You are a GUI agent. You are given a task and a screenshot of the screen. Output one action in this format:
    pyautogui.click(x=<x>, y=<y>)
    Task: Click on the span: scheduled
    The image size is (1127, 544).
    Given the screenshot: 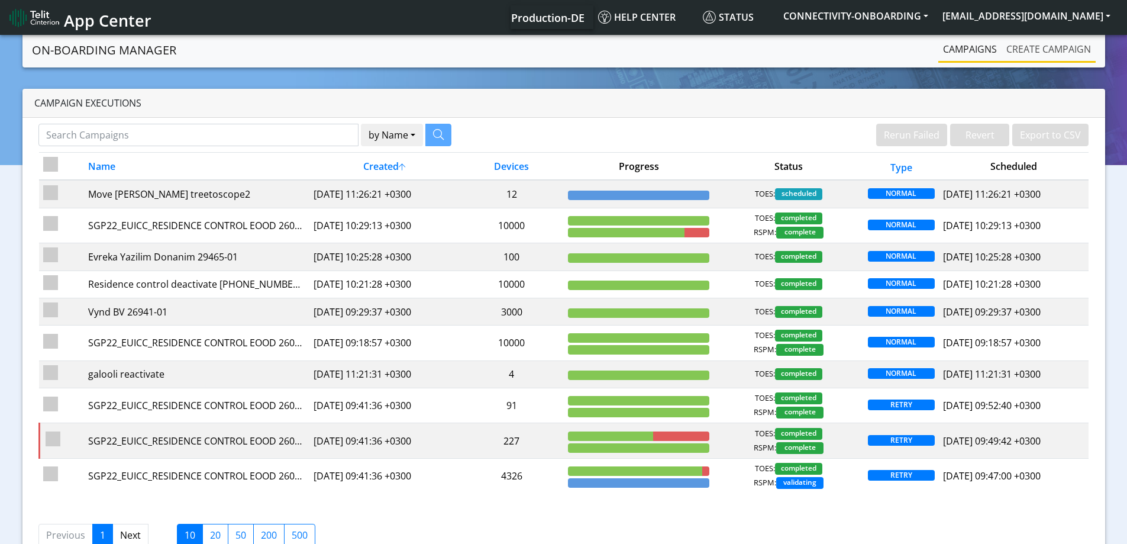 What is the action you would take?
    pyautogui.click(x=799, y=194)
    